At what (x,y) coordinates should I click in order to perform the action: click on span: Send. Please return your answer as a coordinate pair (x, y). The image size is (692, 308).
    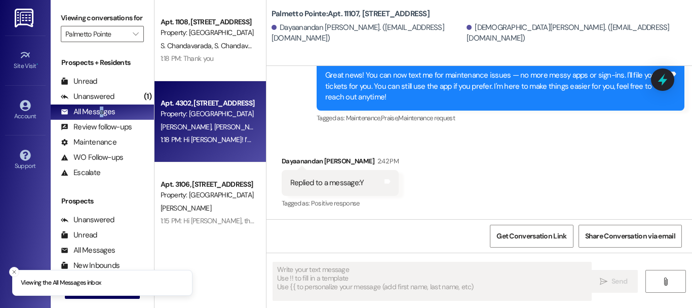
    Looking at the image, I should click on (619, 281).